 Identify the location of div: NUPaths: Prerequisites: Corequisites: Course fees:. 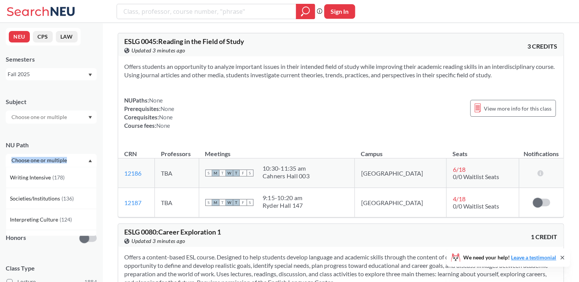
(149, 113).